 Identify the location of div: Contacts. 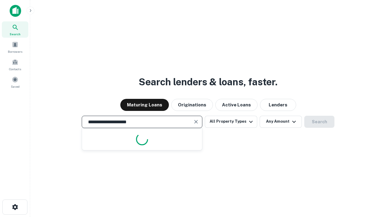
(15, 65).